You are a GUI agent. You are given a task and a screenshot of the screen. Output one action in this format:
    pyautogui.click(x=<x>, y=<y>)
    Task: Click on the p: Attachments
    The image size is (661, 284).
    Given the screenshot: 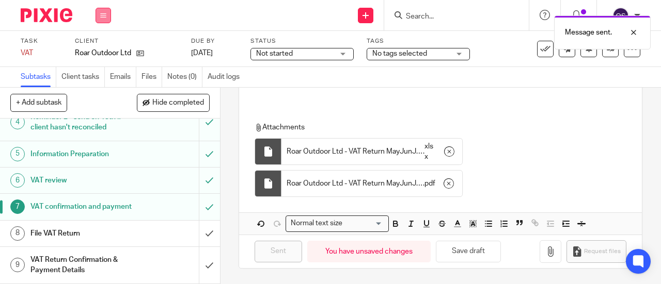 What is the action you would take?
    pyautogui.click(x=439, y=128)
    